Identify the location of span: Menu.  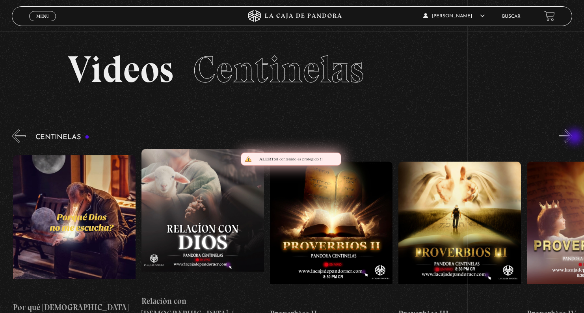
(43, 16).